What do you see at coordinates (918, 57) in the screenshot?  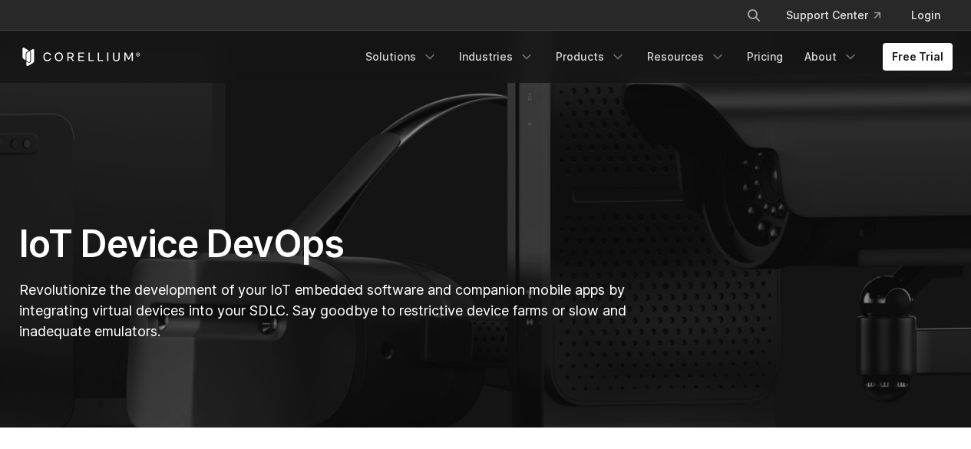 I see `a: Free Trial` at bounding box center [918, 57].